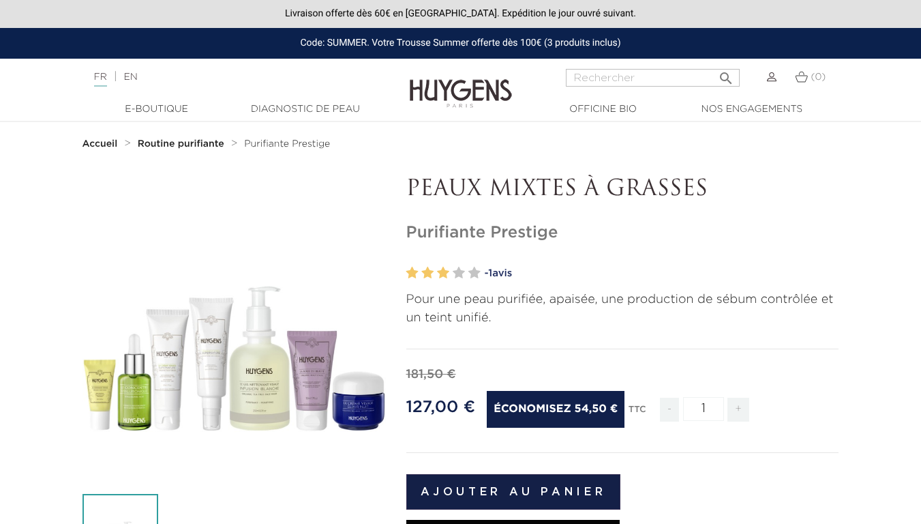  What do you see at coordinates (623, 309) in the screenshot?
I see `p: Pour une peau purifiée, apaisée, une production de sébum contrôlée et un teint unifié.` at bounding box center [623, 309].